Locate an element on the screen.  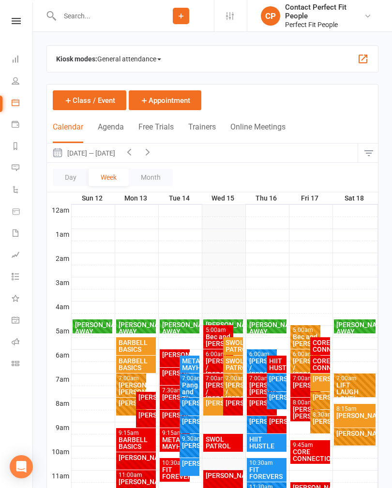
a: General attendance kiosk mode is located at coordinates (22, 321).